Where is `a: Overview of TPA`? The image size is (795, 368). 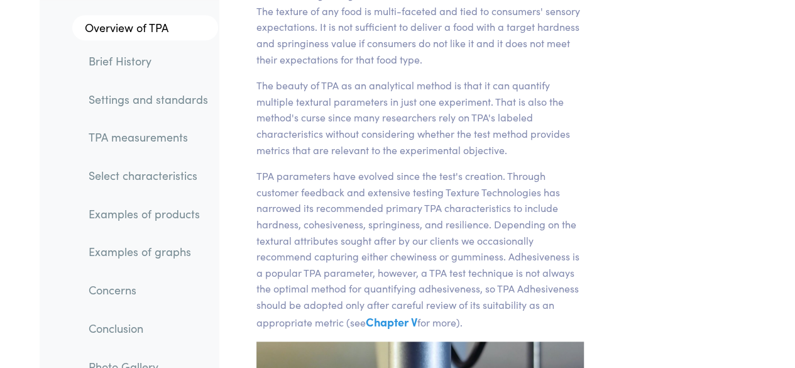 a: Overview of TPA is located at coordinates (145, 28).